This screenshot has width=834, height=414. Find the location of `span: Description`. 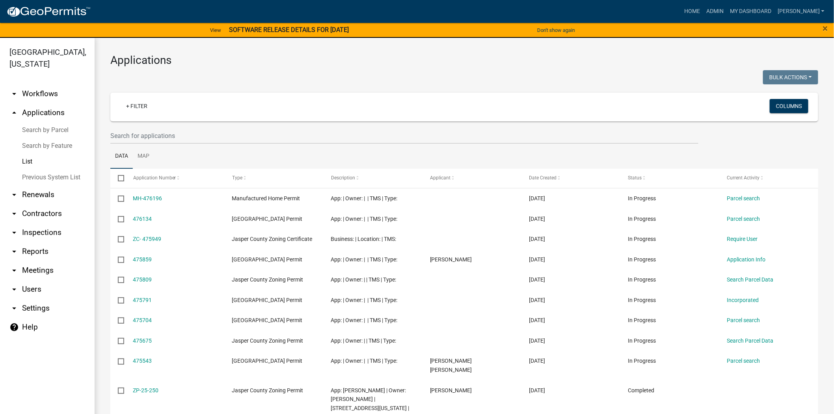

span: Description is located at coordinates (343, 178).